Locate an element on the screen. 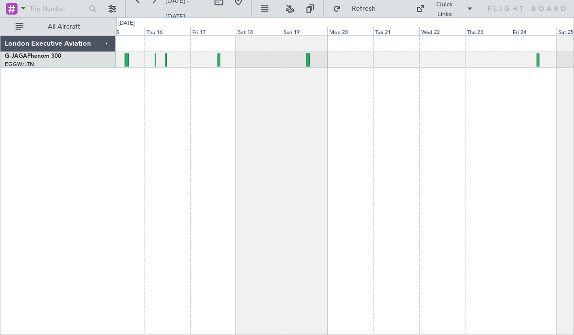  div: Wed 15 is located at coordinates (122, 31).